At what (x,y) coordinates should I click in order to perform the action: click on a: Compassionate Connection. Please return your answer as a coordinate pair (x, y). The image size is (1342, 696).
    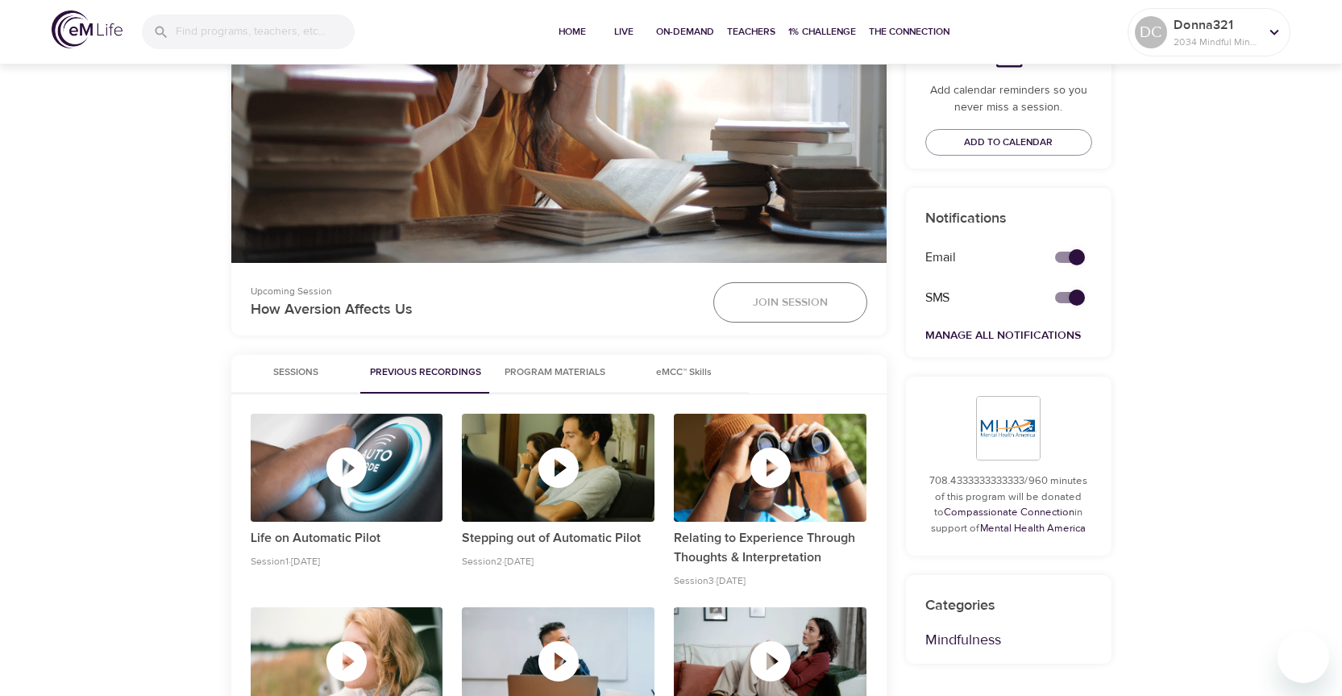
    Looking at the image, I should click on (1009, 512).